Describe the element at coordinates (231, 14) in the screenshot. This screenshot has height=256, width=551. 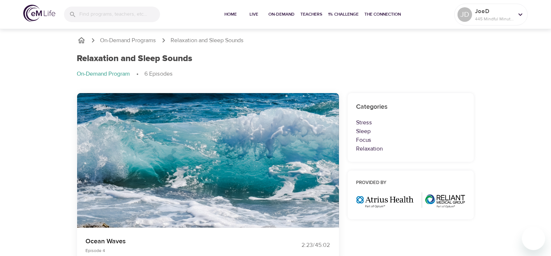
I see `span: Home` at that location.